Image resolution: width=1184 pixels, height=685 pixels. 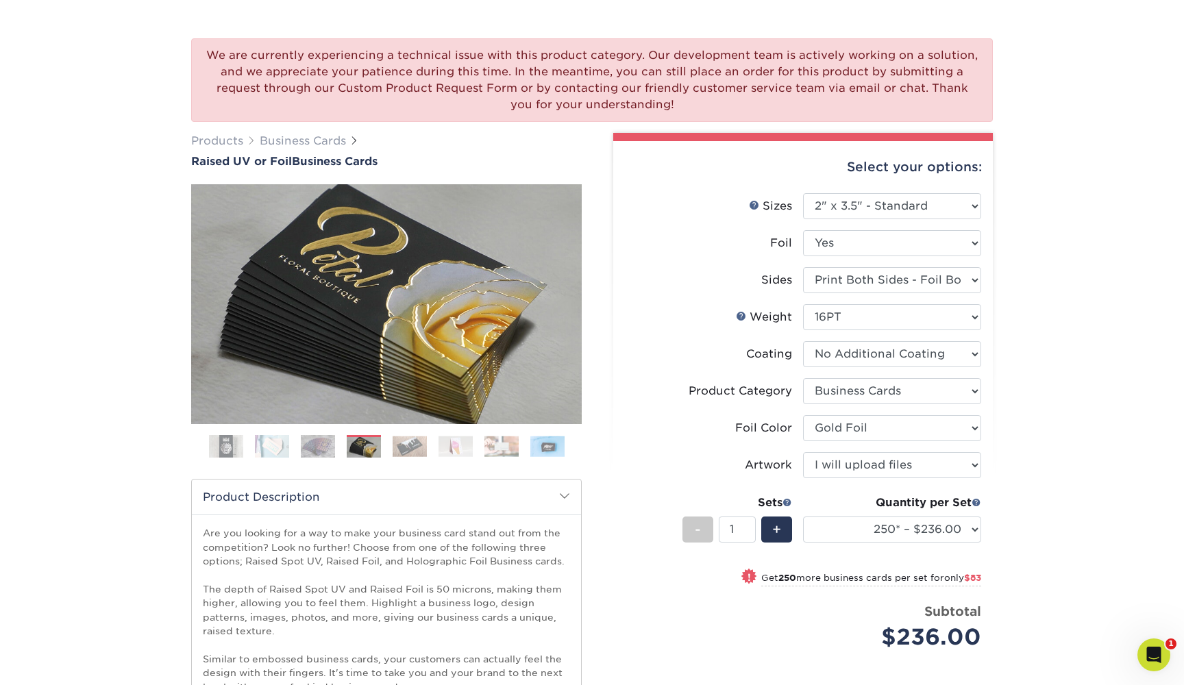 I want to click on img: Business Cards 05, so click(x=410, y=446).